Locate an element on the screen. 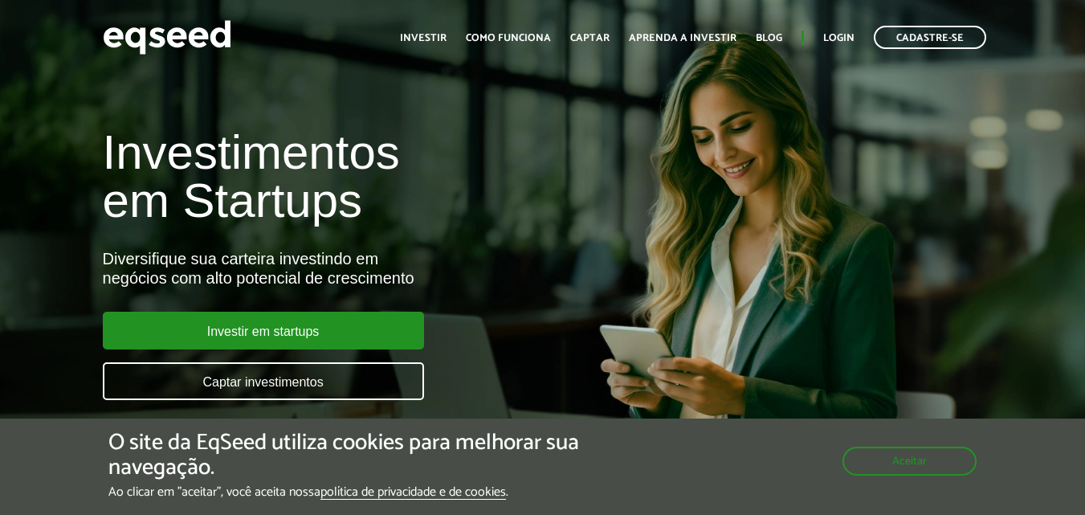  p: Ao clicar em "aceitar", você aceita nossa . is located at coordinates (369, 491).